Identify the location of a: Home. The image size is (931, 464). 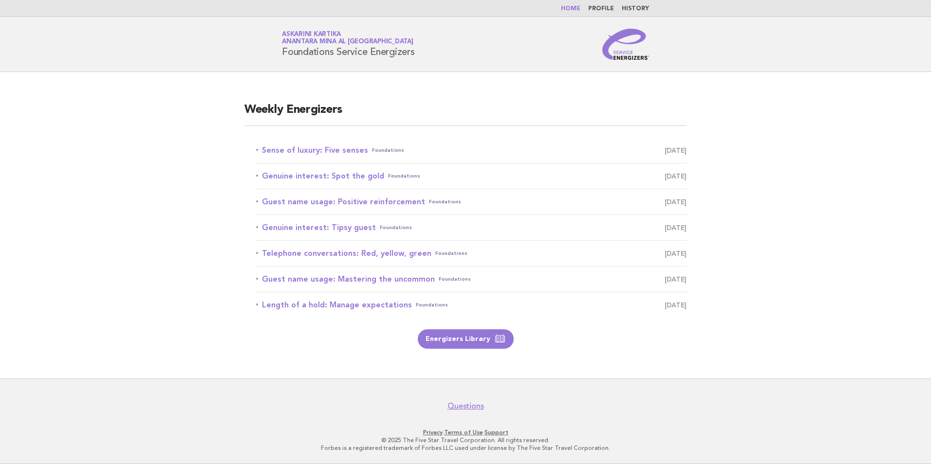
(570, 9).